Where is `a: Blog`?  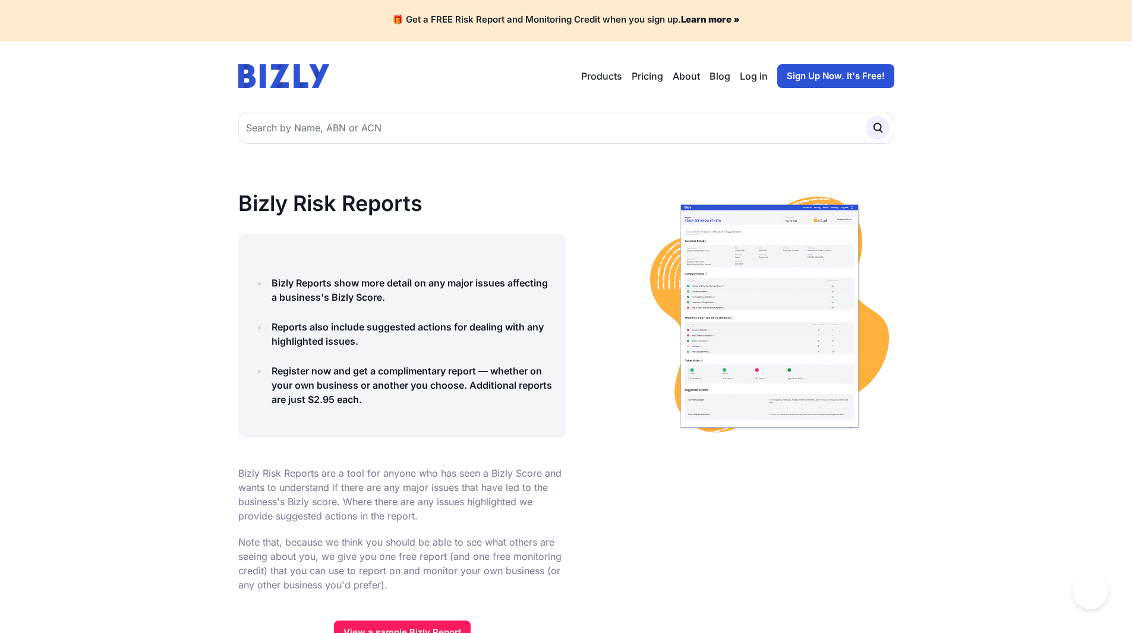 a: Blog is located at coordinates (720, 76).